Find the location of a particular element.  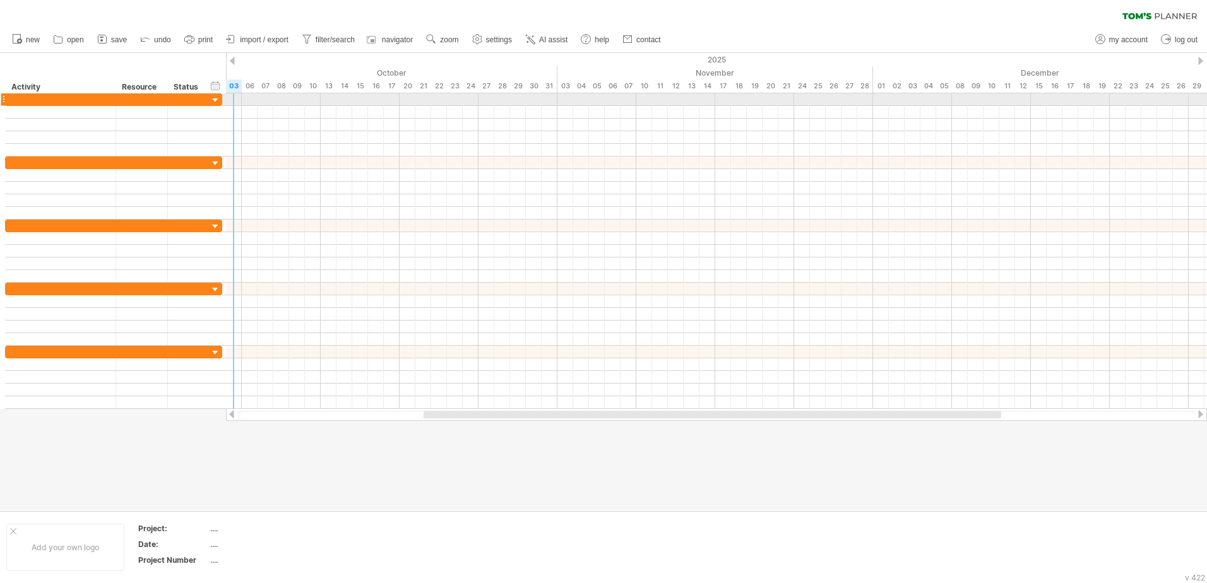

a: my account is located at coordinates (1122, 40).